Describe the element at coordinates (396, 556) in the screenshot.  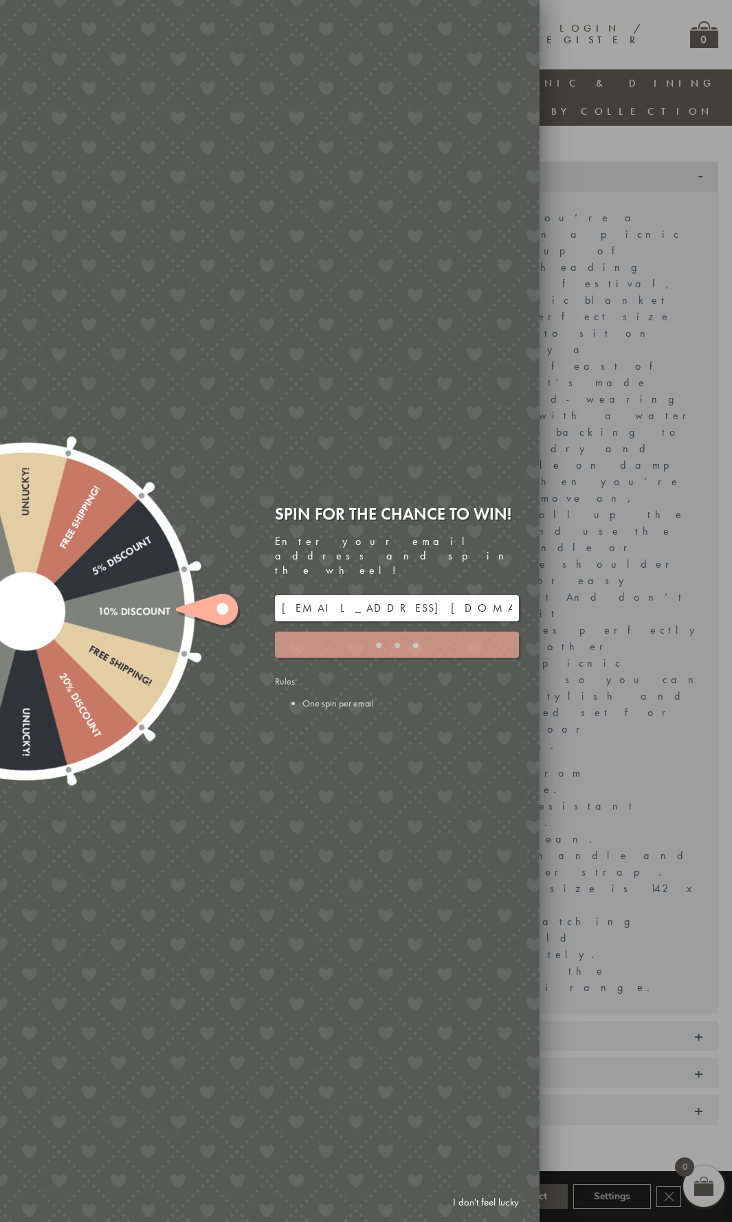
I see `div: Enter your email address and spin the wheel!` at that location.